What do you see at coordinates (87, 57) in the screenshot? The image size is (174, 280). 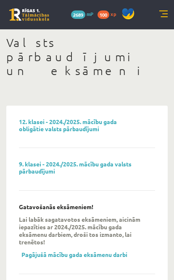 I see `h1: Valsts pārbaudījumi un eksāmeni` at bounding box center [87, 57].